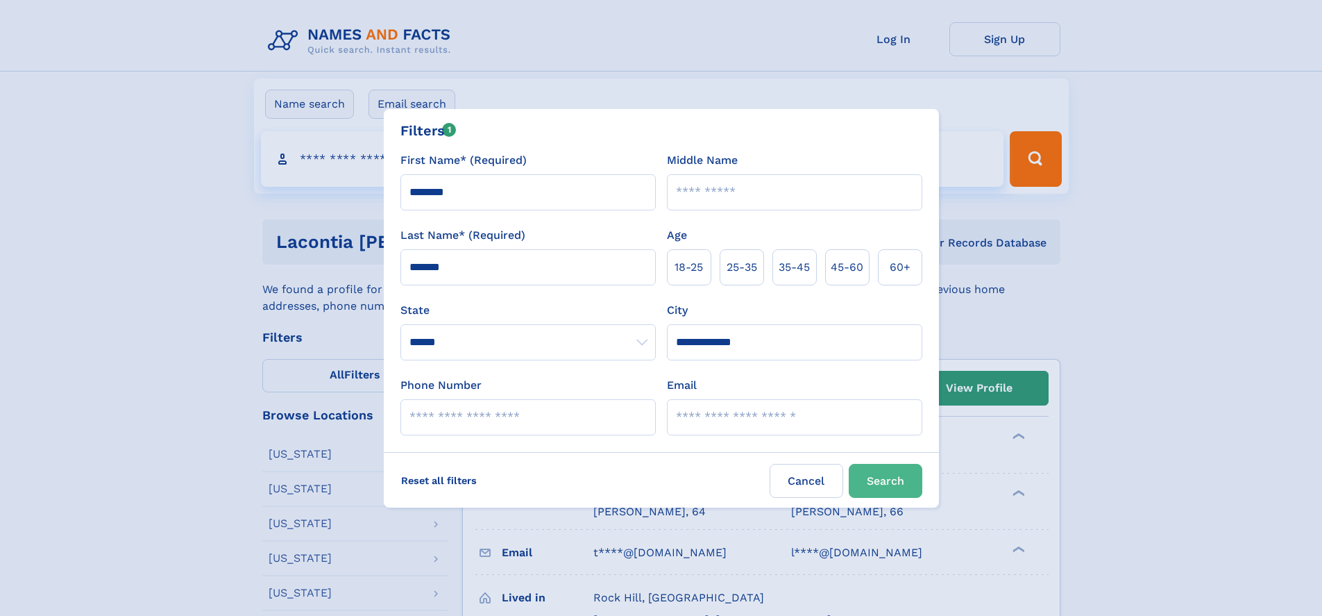 This screenshot has width=1322, height=616. Describe the element at coordinates (464, 160) in the screenshot. I see `label: First Name* (Required)` at that location.